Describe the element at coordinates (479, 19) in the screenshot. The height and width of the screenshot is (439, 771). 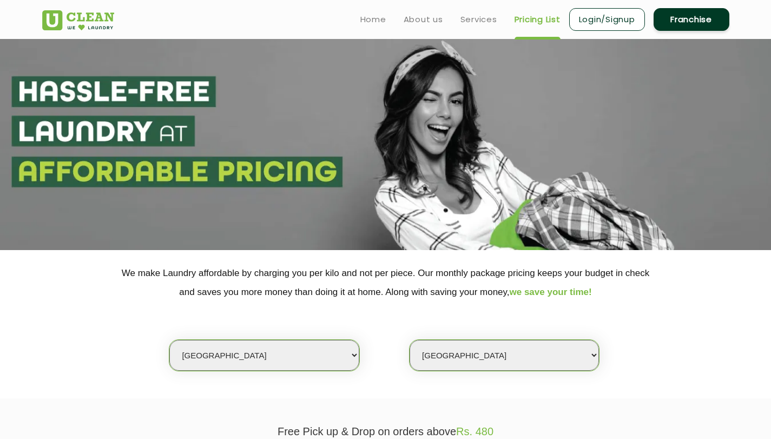
I see `a: Services` at that location.